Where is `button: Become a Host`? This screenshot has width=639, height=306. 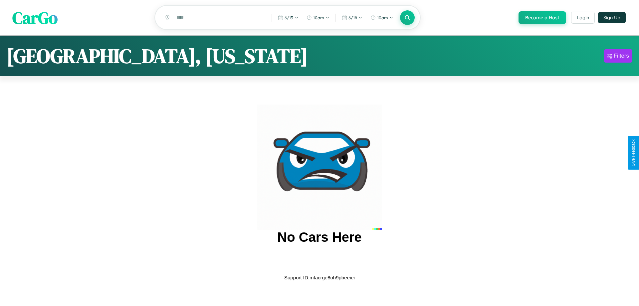 button: Become a Host is located at coordinates (542, 18).